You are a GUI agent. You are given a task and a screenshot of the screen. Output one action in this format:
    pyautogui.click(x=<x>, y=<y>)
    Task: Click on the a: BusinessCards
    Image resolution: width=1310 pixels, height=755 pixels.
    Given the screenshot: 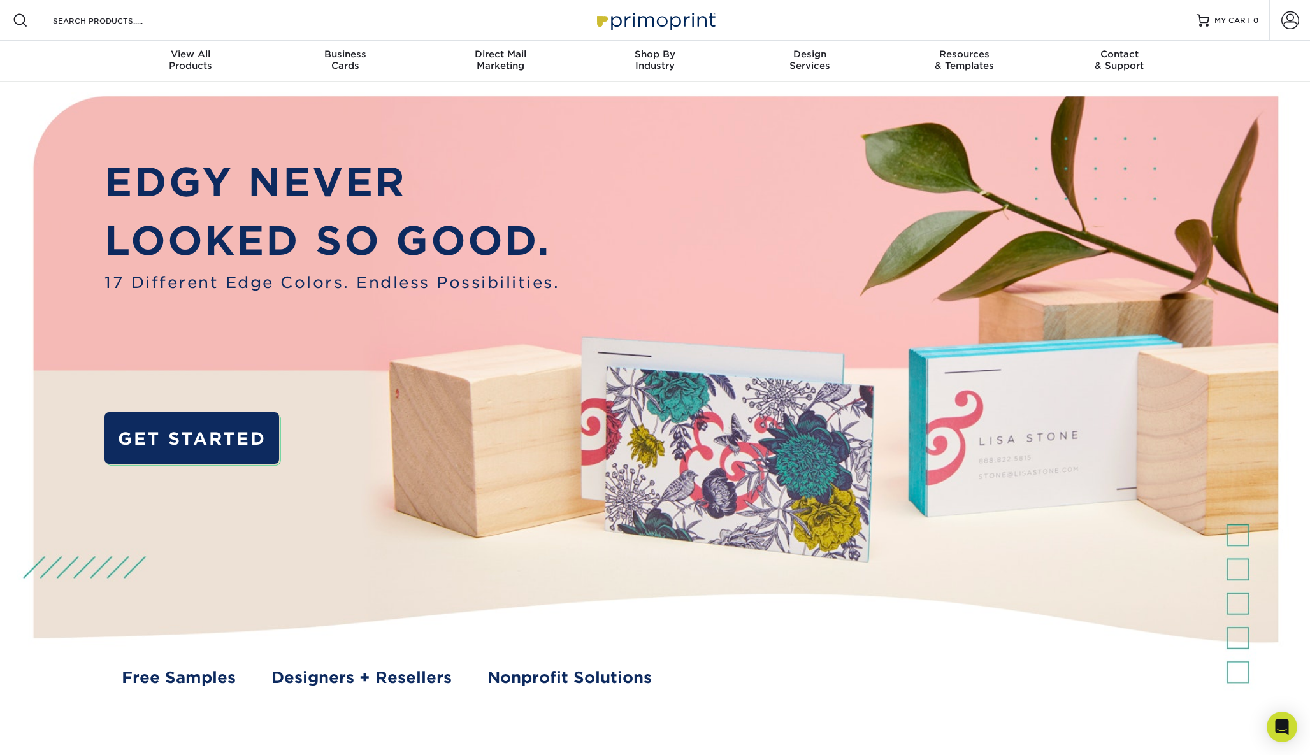 What is the action you would take?
    pyautogui.click(x=345, y=61)
    